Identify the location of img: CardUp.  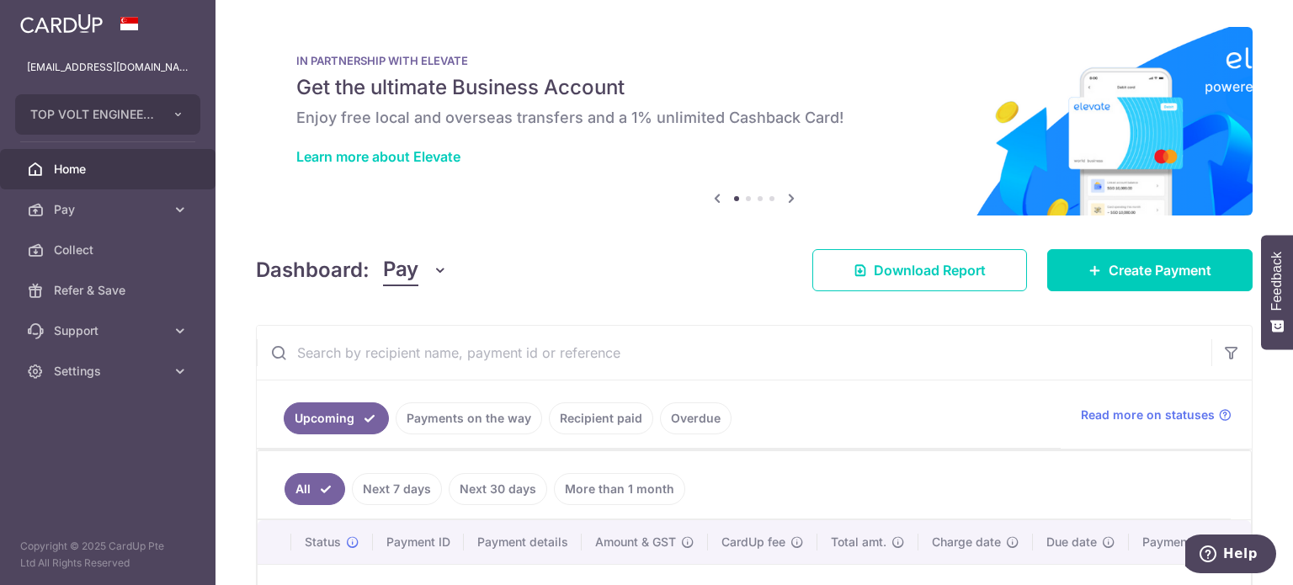
(61, 24).